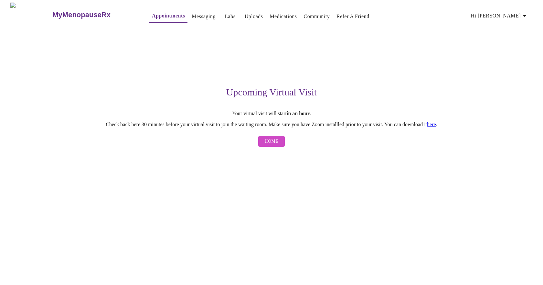  Describe the element at coordinates (272, 92) in the screenshot. I see `h3: Upcoming Virtual Visit` at that location.